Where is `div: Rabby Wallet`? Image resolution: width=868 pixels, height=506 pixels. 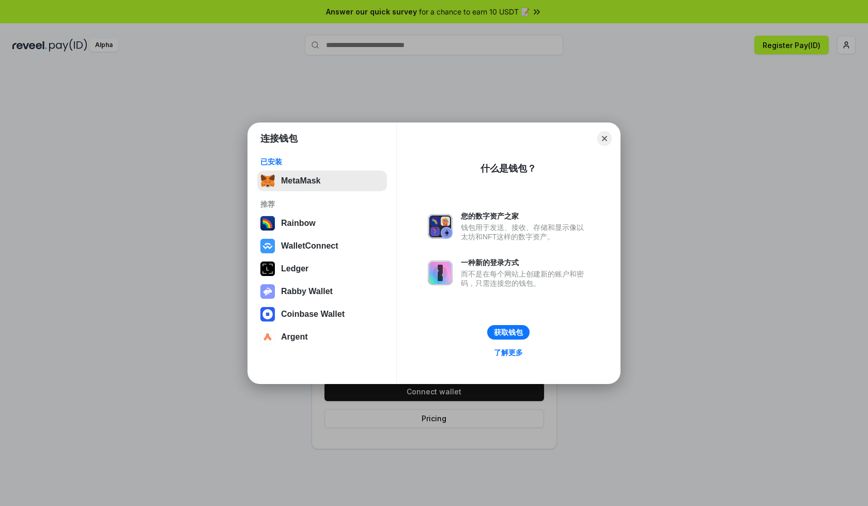
div: Rabby Wallet is located at coordinates (307, 292).